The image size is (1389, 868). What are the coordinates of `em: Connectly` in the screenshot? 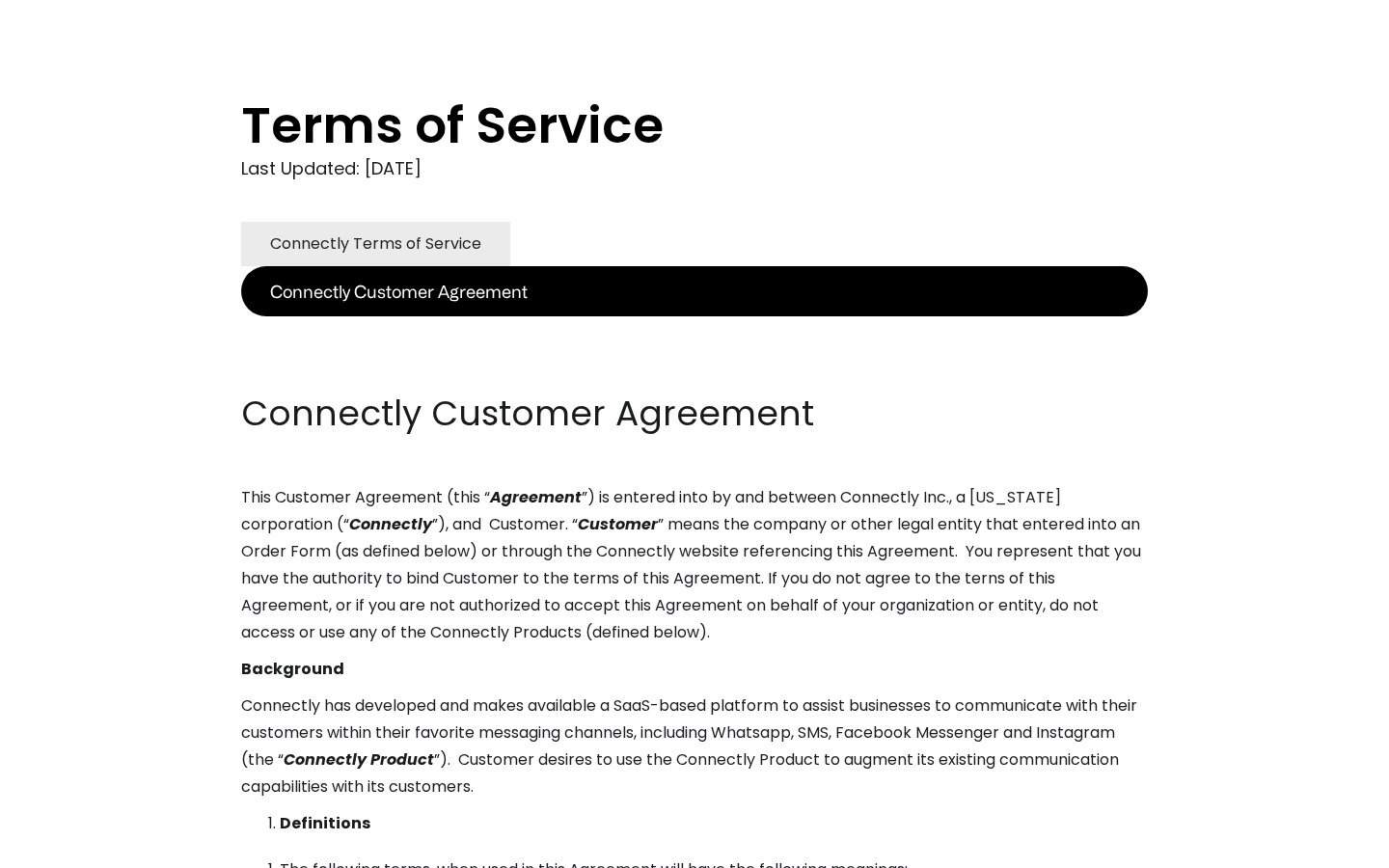 It's located at (390, 523).